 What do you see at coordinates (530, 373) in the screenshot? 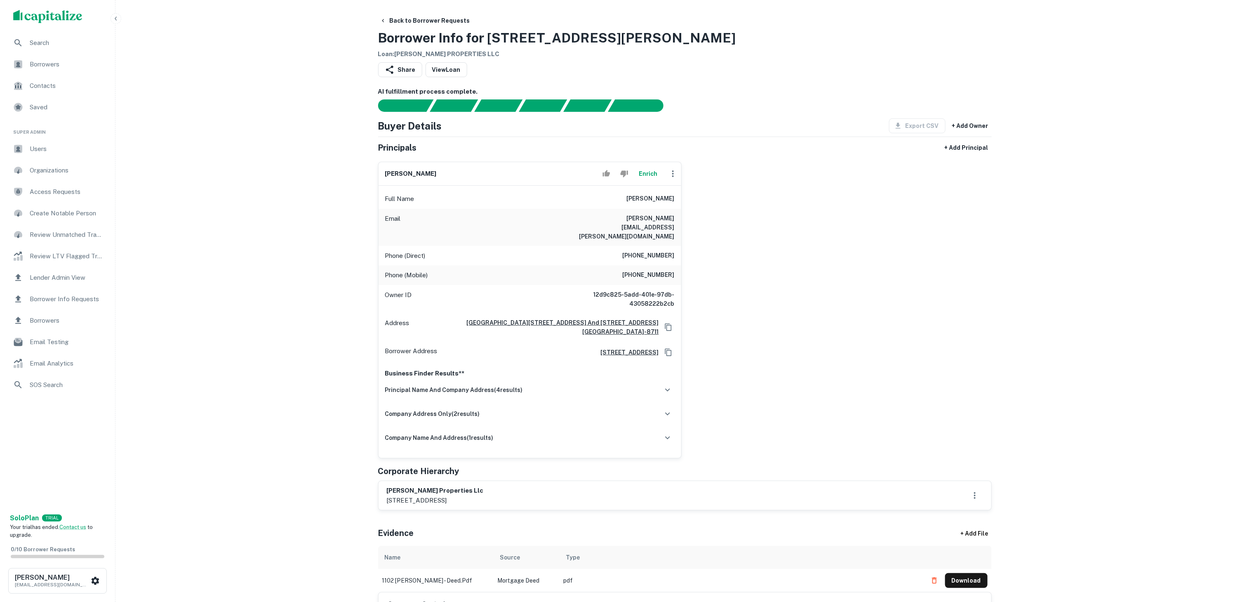
I see `p: Business Finder Results**` at bounding box center [530, 373].